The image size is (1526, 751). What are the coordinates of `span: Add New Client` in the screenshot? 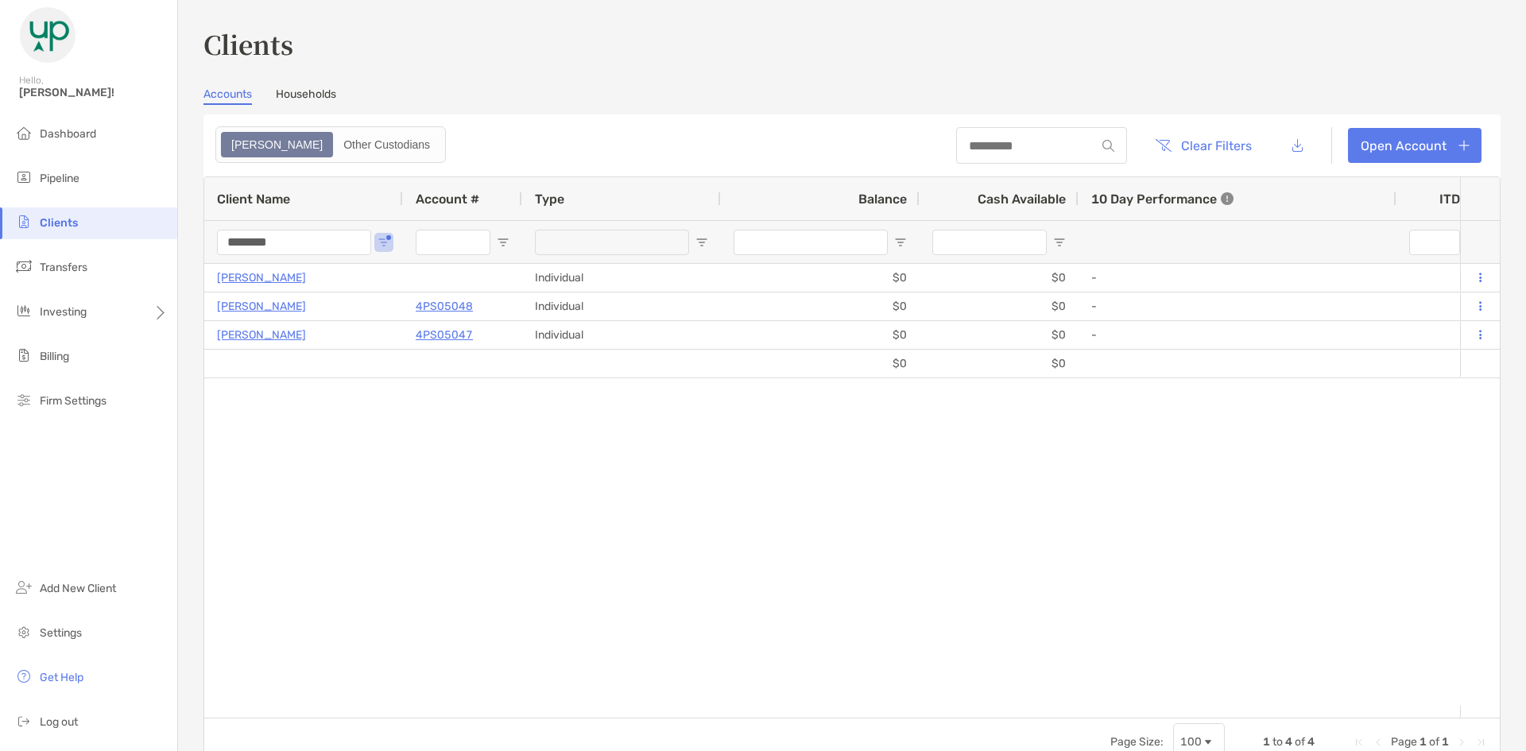 It's located at (78, 588).